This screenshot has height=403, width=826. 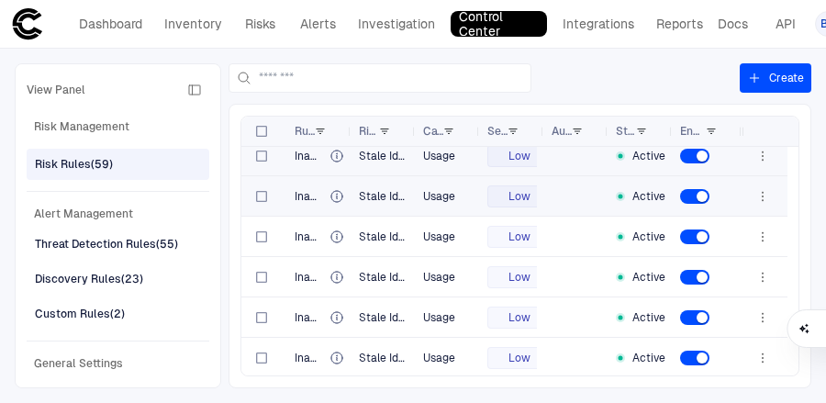 I want to click on span: Automations, so click(x=562, y=131).